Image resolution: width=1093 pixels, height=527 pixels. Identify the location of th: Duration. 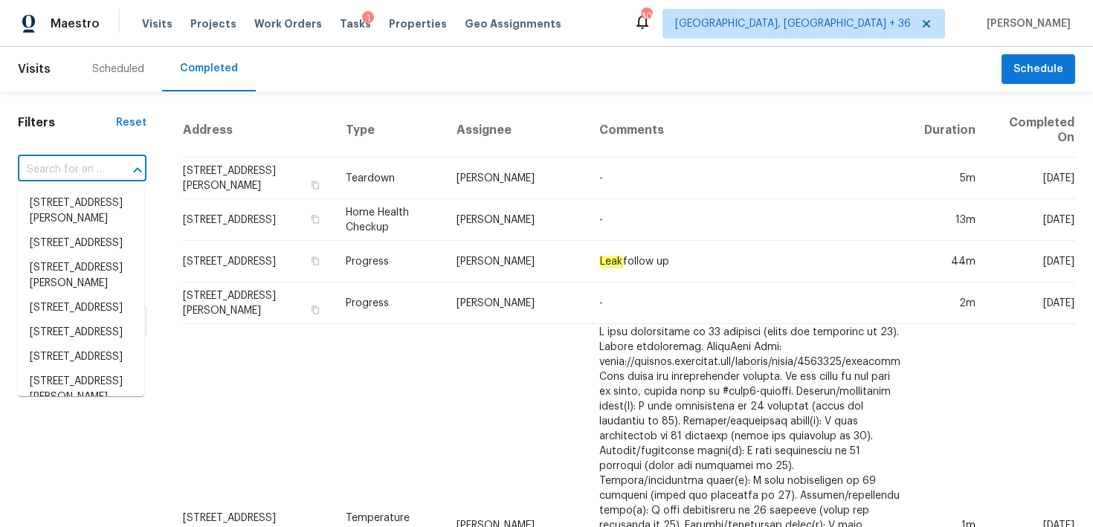
(950, 130).